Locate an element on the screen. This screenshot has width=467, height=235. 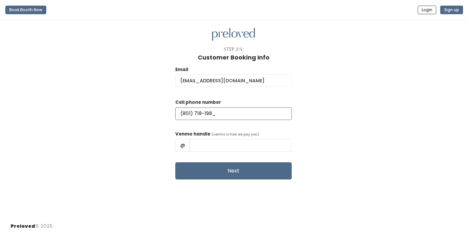
img: preloved logo is located at coordinates (234, 34).